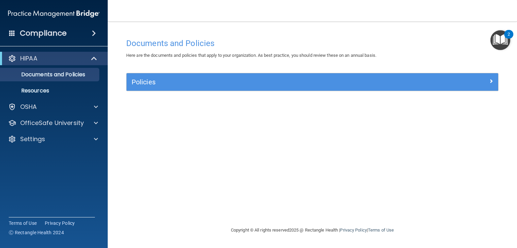  I want to click on span: Ⓒ Rectangle Health 2024, so click(36, 233).